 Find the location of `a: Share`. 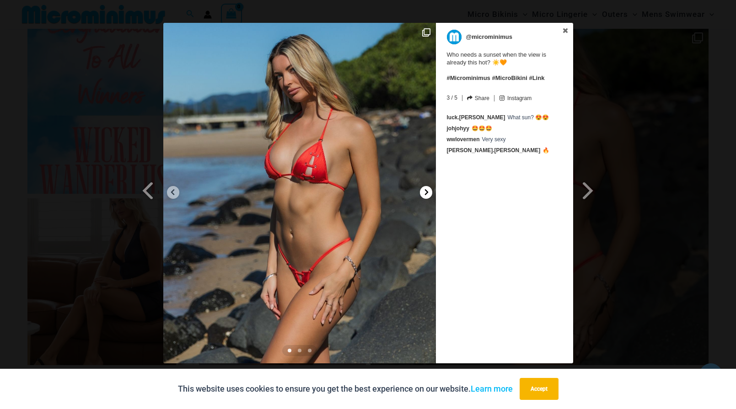

a: Share is located at coordinates (478, 98).